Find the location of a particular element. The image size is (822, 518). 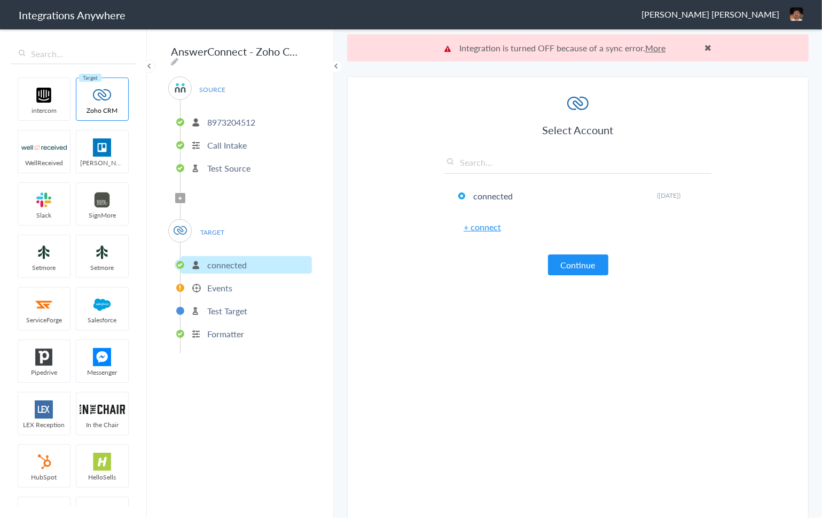

p: Integration is turned OFF because of a sync error. is located at coordinates (578, 48).